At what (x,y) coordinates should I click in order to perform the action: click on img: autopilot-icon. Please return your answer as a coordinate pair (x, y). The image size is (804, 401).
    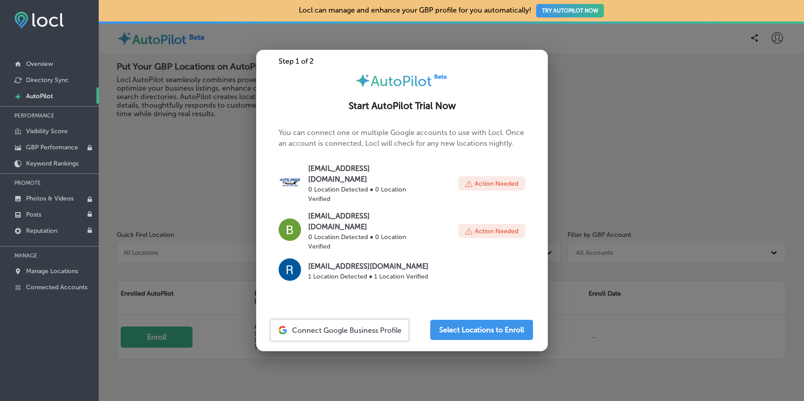
    Looking at the image, I should click on (362, 80).